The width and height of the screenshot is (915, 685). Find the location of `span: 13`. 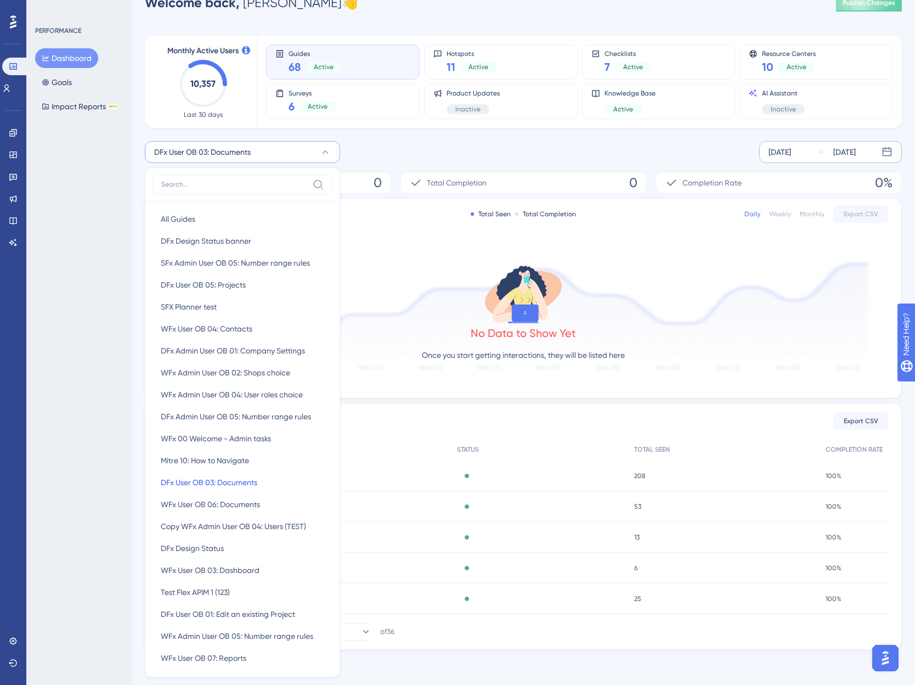

span: 13 is located at coordinates (637, 537).